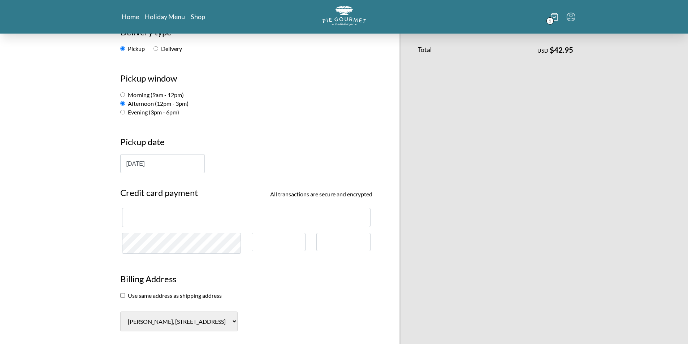 This screenshot has height=344, width=688. Describe the element at coordinates (132, 48) in the screenshot. I see `label: Pickup` at that location.